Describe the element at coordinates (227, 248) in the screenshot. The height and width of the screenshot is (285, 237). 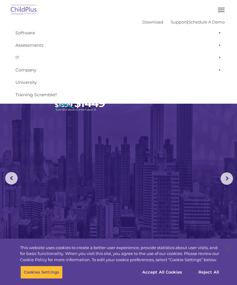
I see `button: Close` at that location.